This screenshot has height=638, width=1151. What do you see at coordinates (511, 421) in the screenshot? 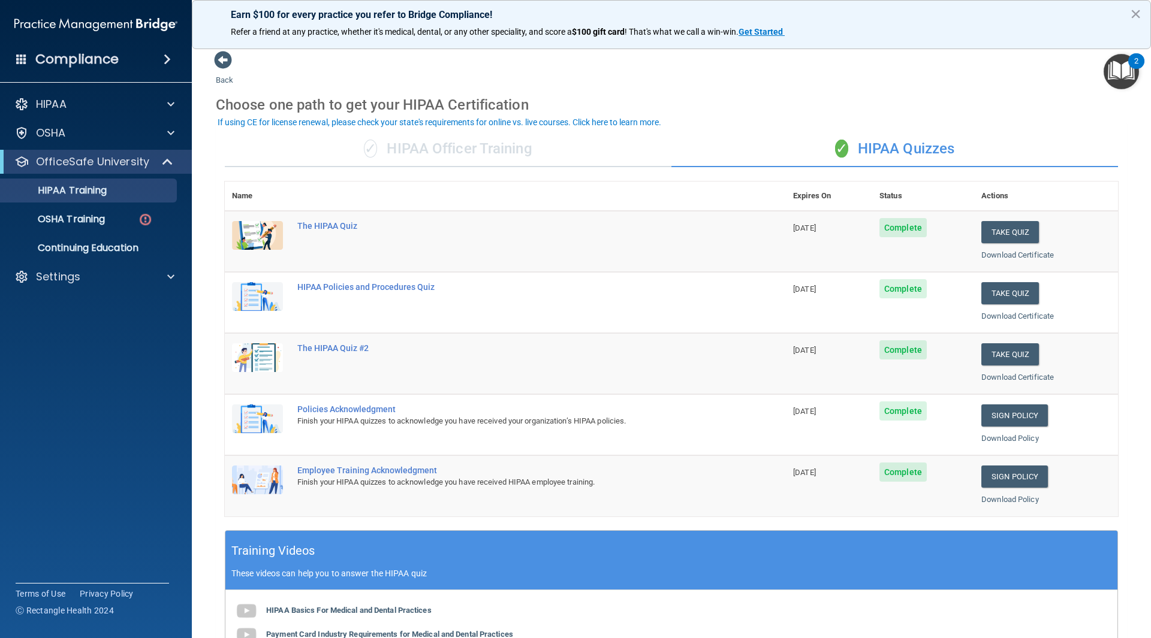
I see `div: Finish your HIPAA quizzes to acknowledge you have received your organization’s HIPAA policies.` at bounding box center [511, 421].